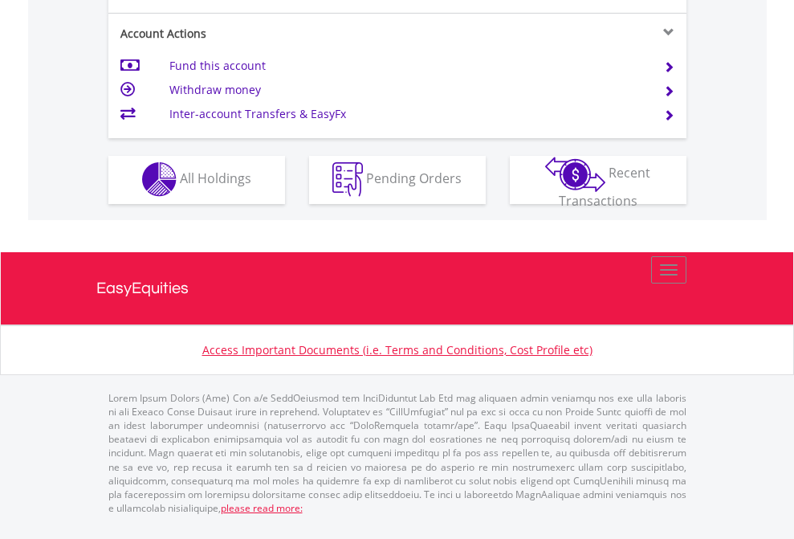 The height and width of the screenshot is (539, 794). I want to click on img: pending_instructions-wht.png, so click(348, 179).